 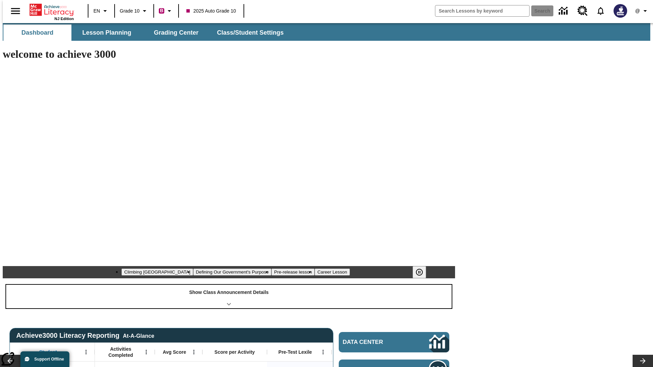 What do you see at coordinates (419, 272) in the screenshot?
I see `button: Pause` at bounding box center [419, 272].